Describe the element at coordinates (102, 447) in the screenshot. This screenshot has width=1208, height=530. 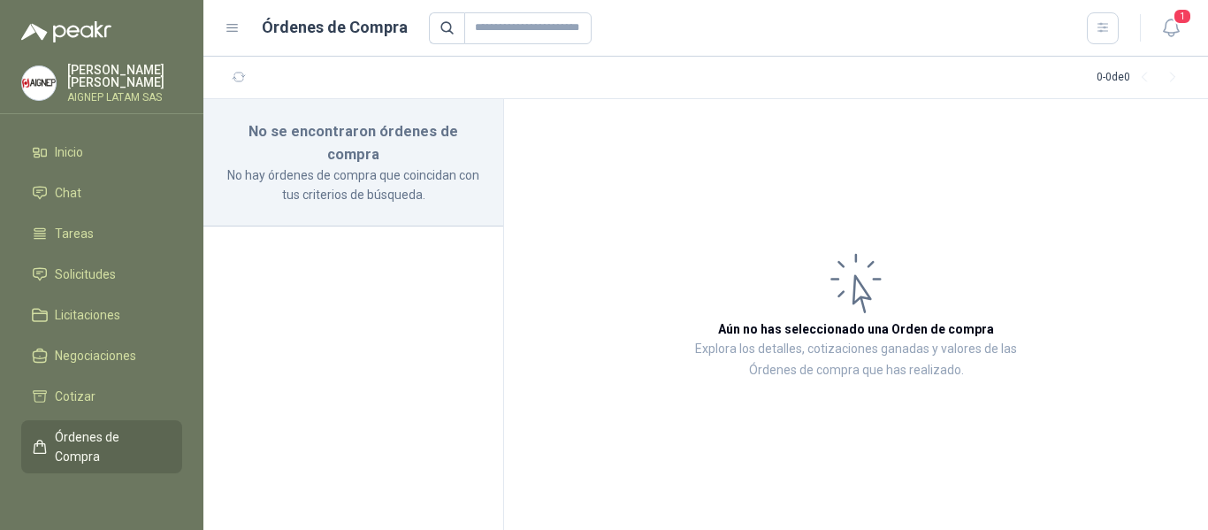
I see `a: Órdenes de Compra` at that location.